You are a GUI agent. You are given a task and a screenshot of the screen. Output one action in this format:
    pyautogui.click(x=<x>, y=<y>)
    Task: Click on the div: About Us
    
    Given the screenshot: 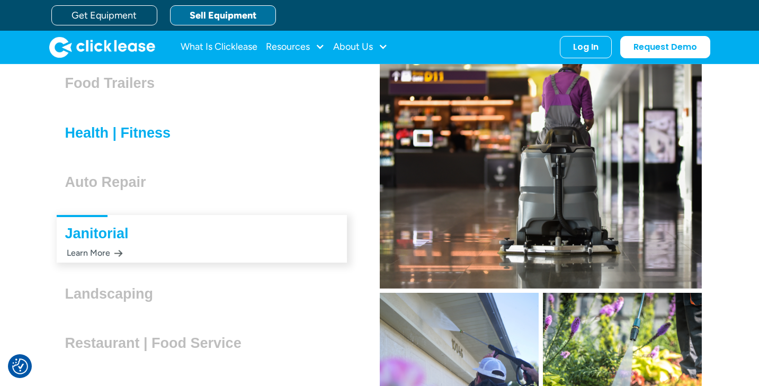 What is the action you would take?
    pyautogui.click(x=360, y=47)
    